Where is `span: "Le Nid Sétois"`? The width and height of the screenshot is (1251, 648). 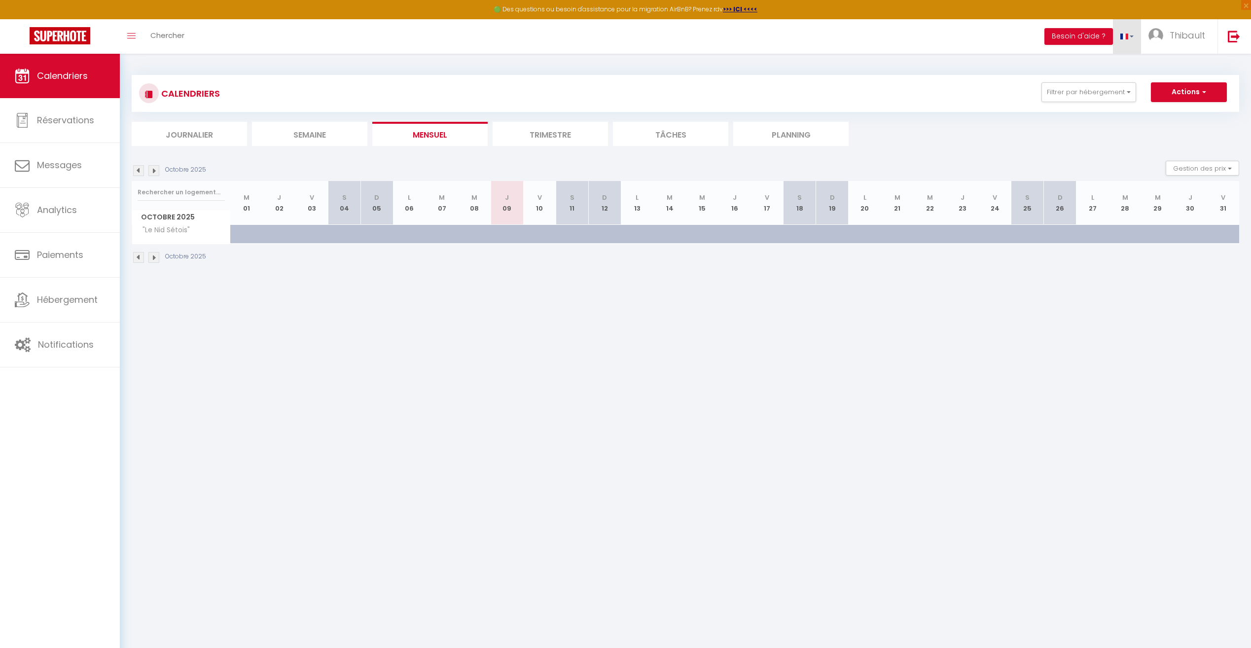 span: "Le Nid Sétois" is located at coordinates (163, 230).